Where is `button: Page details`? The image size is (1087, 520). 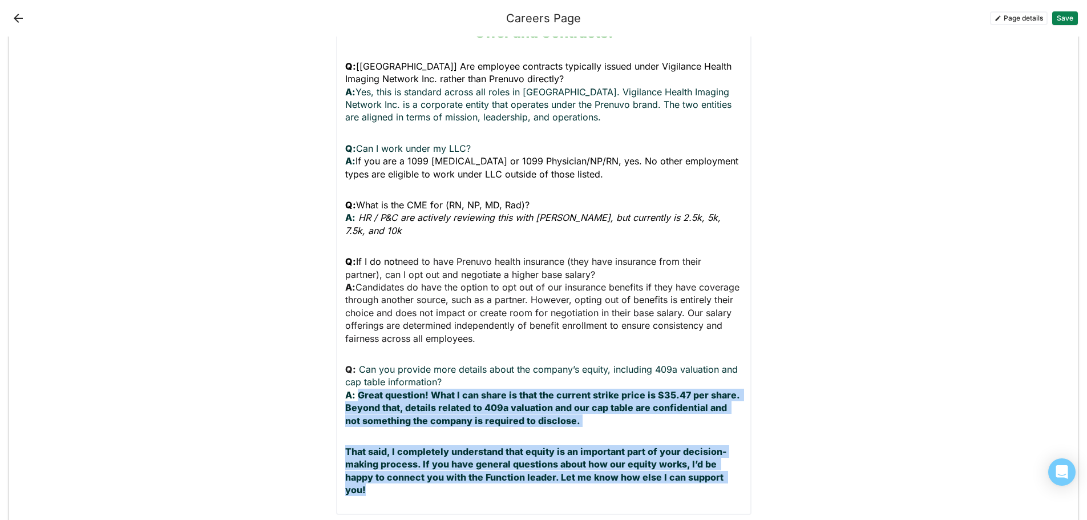 button: Page details is located at coordinates (1019, 18).